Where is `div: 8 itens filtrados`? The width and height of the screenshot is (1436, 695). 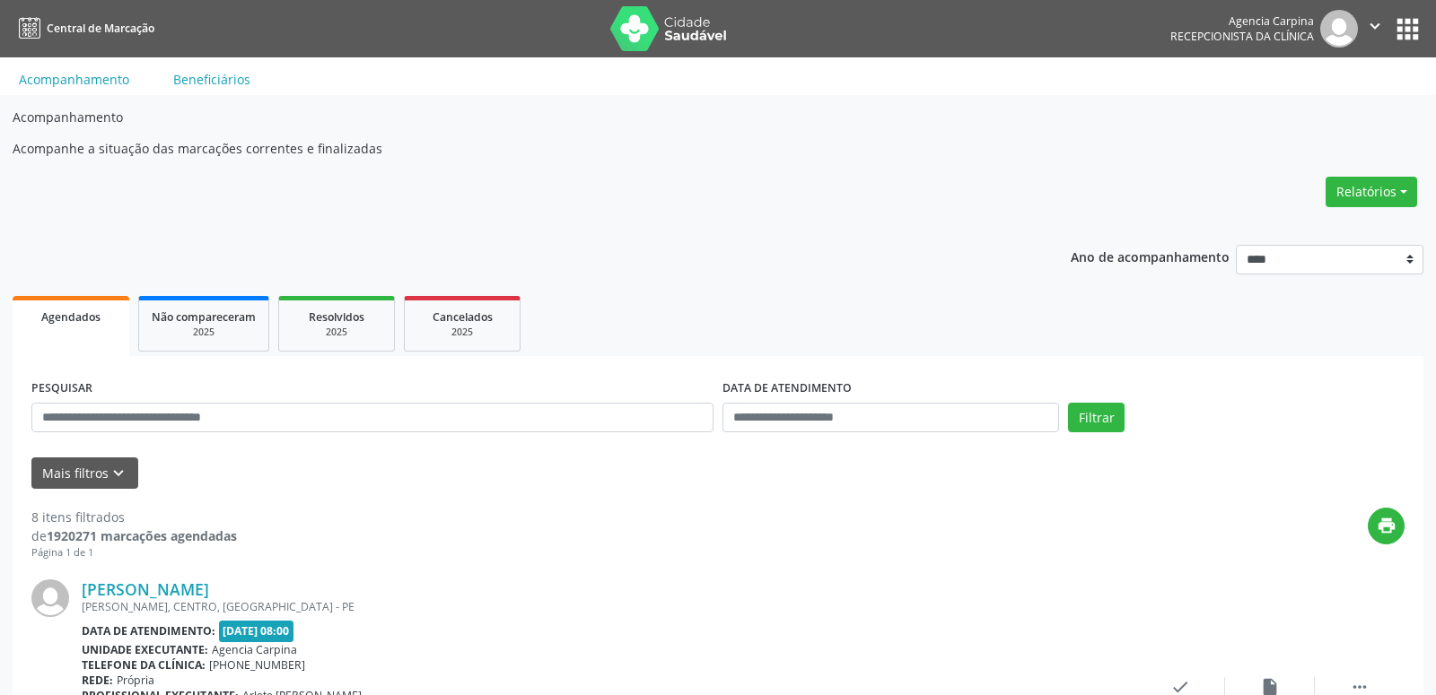
div: 8 itens filtrados is located at coordinates (134, 517).